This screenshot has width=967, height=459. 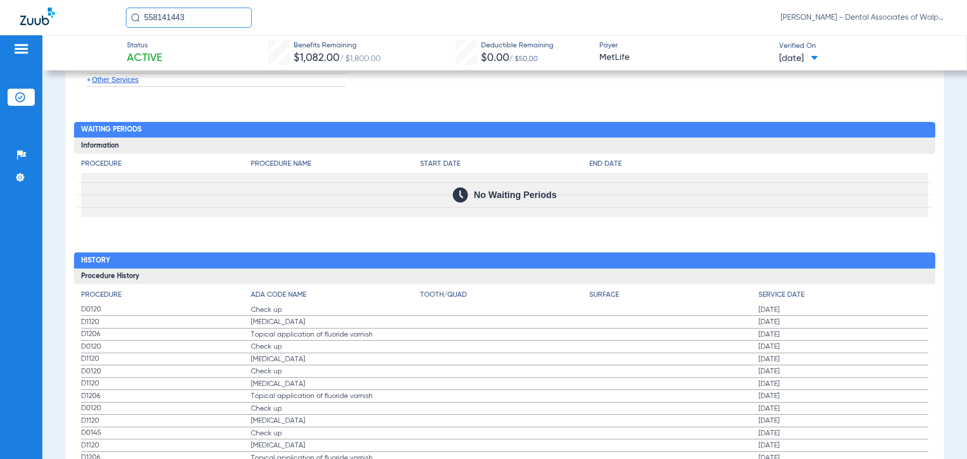 What do you see at coordinates (37, 16) in the screenshot?
I see `img: Zuub Logo` at bounding box center [37, 16].